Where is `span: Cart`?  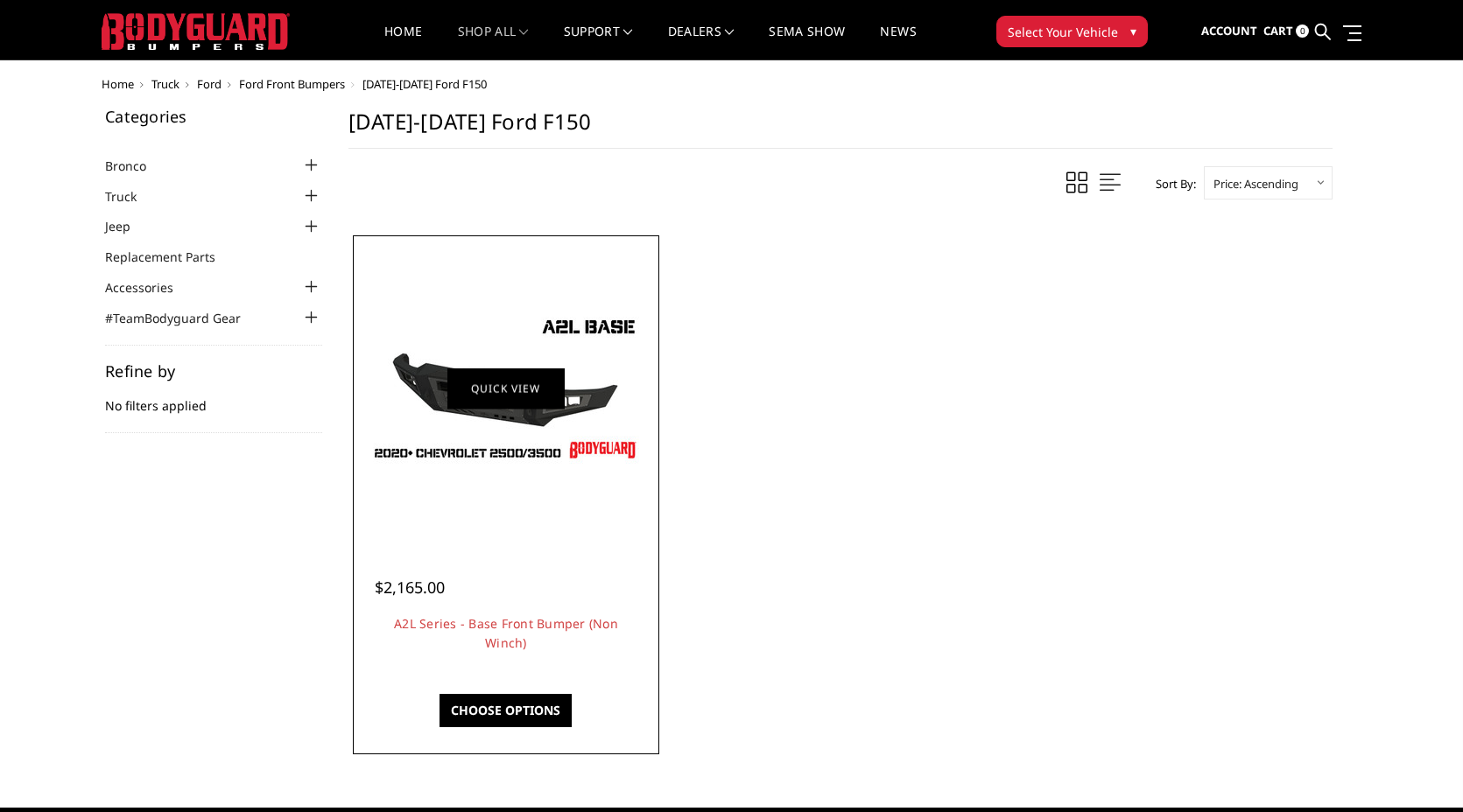
span: Cart is located at coordinates (1278, 30).